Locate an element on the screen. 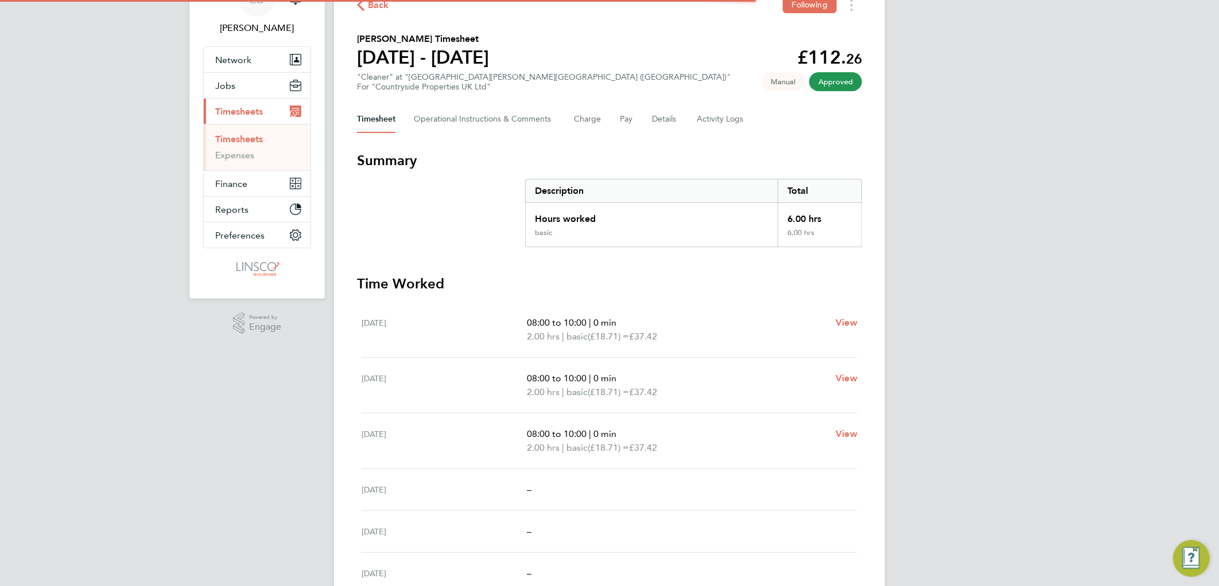  app-decimal: £112. is located at coordinates (829, 57).